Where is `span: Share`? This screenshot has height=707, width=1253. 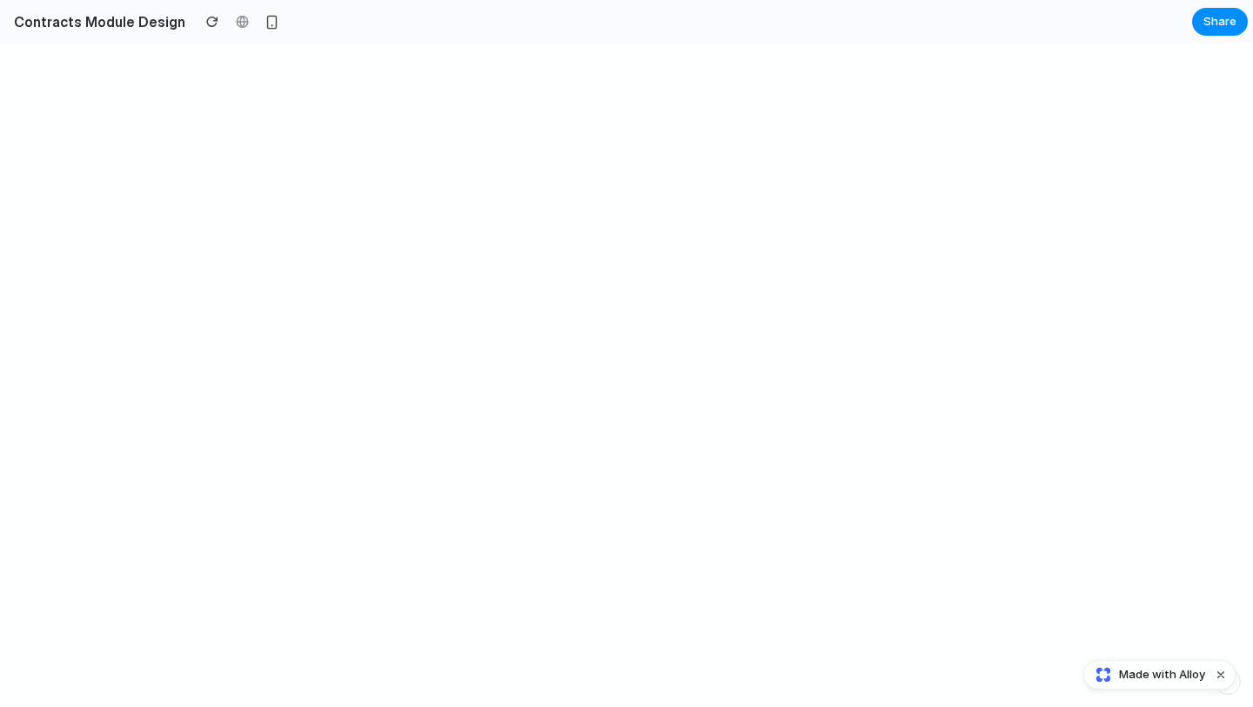 span: Share is located at coordinates (1220, 22).